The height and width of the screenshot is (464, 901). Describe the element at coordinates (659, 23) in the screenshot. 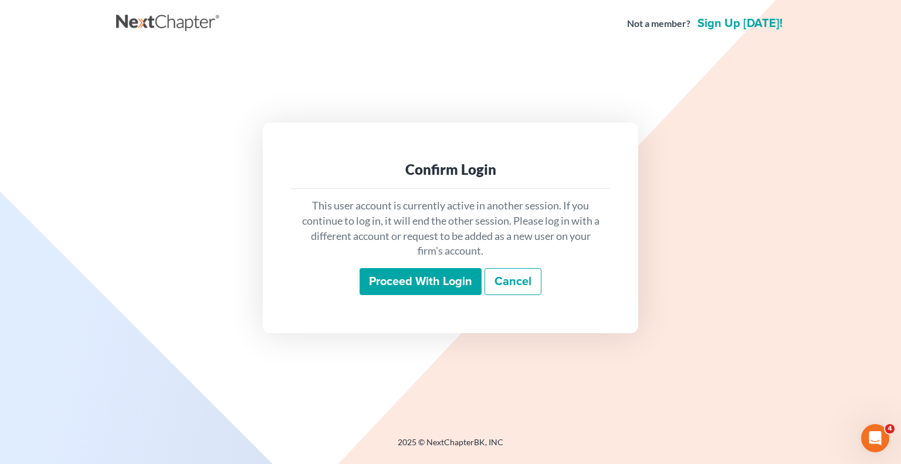

I see `strong: Not a member?` at that location.